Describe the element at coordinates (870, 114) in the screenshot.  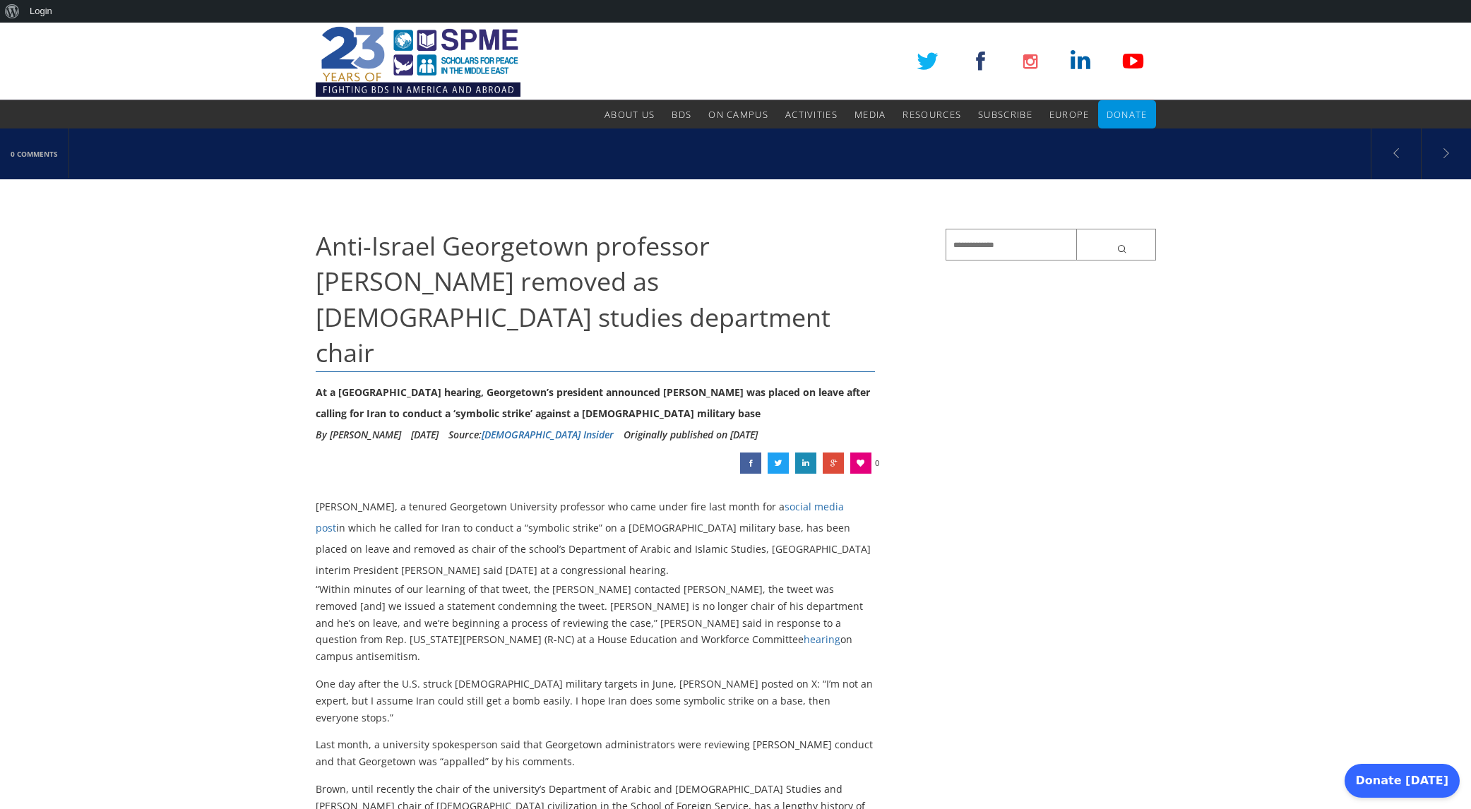
I see `span: Media` at that location.